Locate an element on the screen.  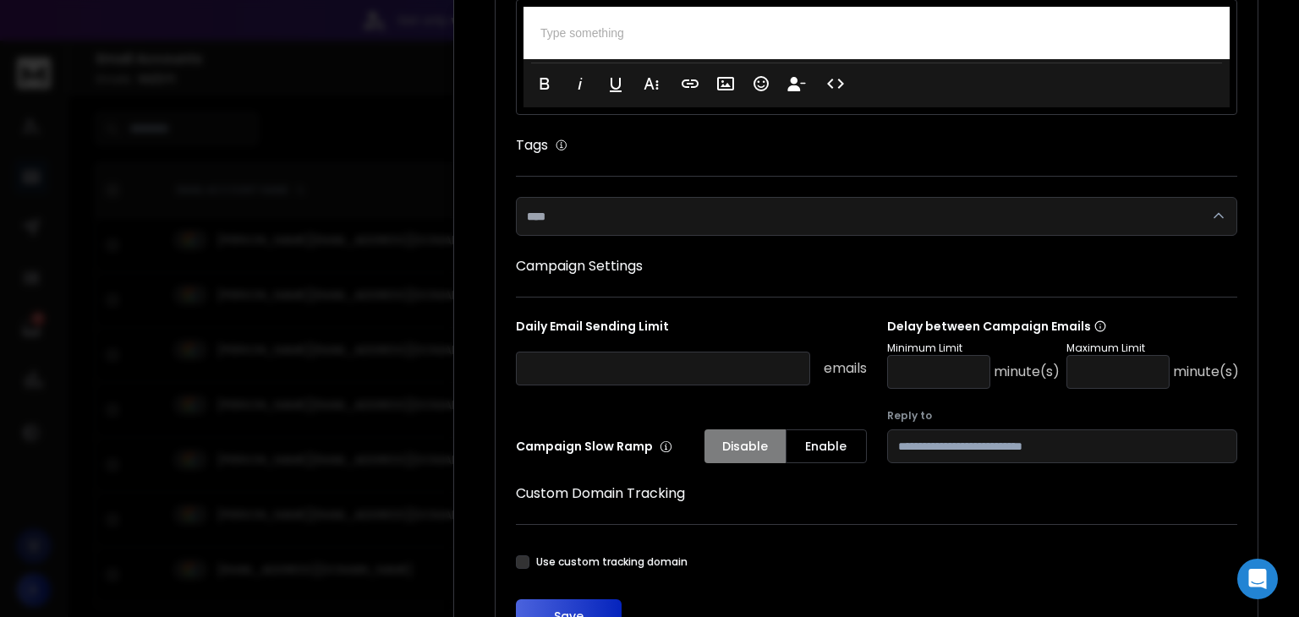
p: emails is located at coordinates (845, 369).